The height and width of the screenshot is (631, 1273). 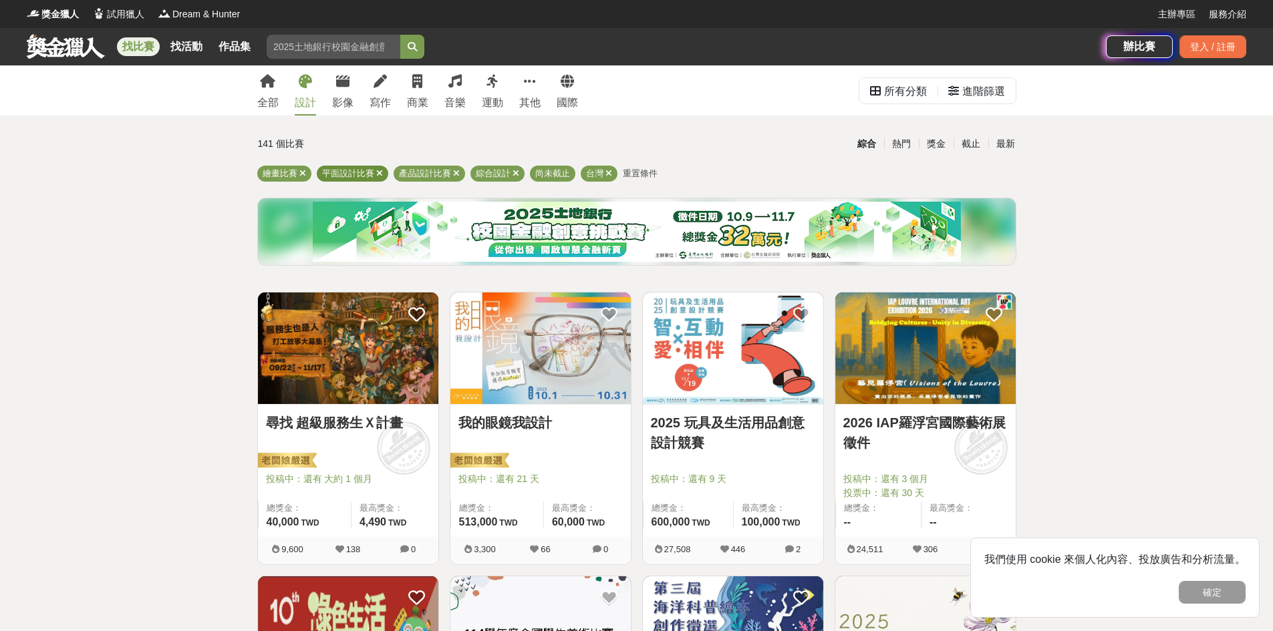 What do you see at coordinates (567, 90) in the screenshot?
I see `a: 國際` at bounding box center [567, 90].